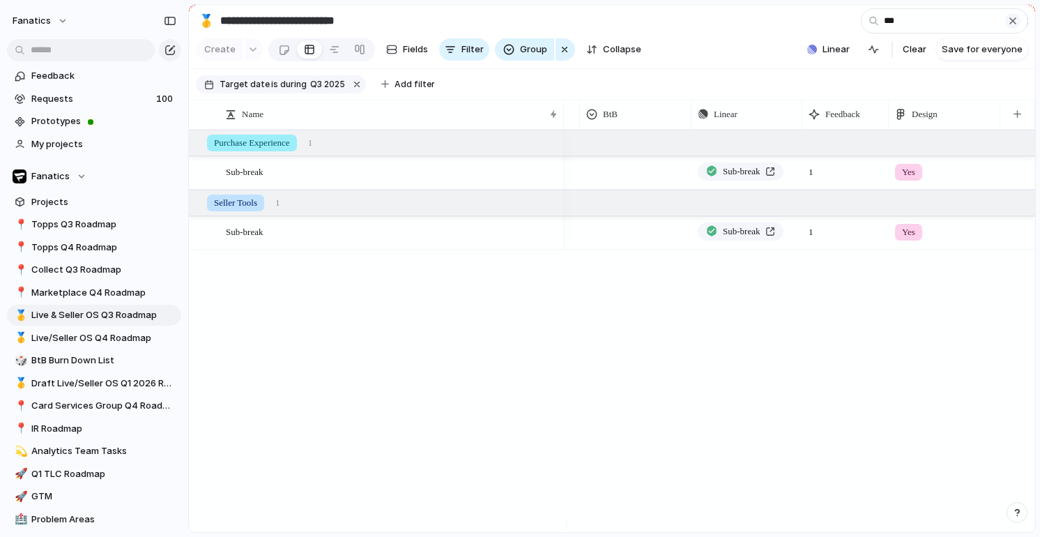  What do you see at coordinates (104, 429) in the screenshot?
I see `span: IR Roadmap` at bounding box center [104, 429].